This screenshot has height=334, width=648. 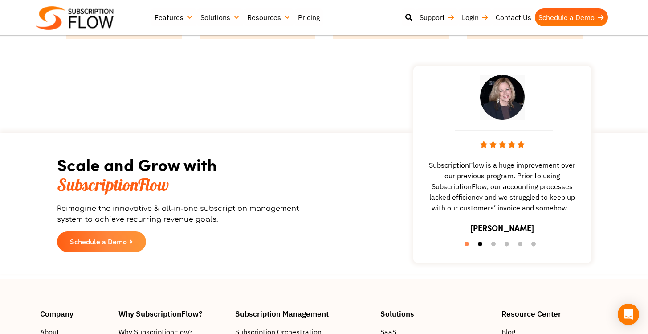 What do you see at coordinates (180, 175) in the screenshot?
I see `h2: Scale and Grow with` at bounding box center [180, 175].